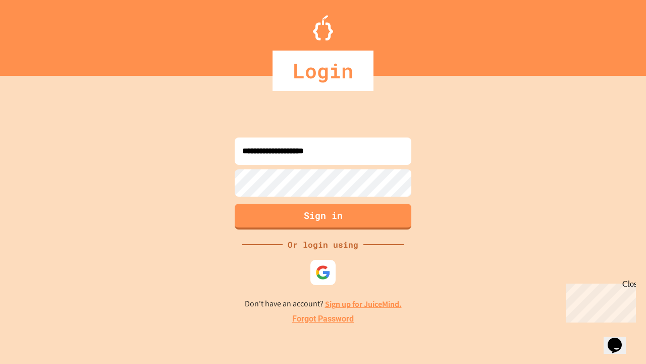  I want to click on img: google-icon.svg, so click(323, 272).